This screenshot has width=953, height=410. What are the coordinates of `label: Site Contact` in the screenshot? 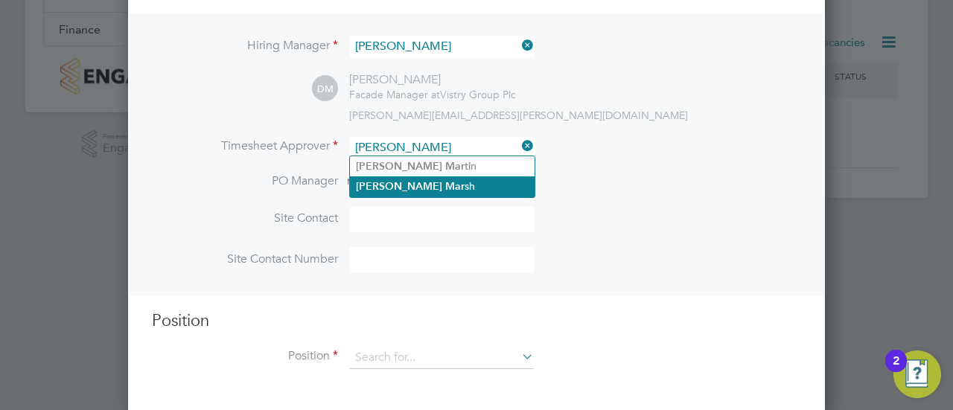 It's located at (245, 218).